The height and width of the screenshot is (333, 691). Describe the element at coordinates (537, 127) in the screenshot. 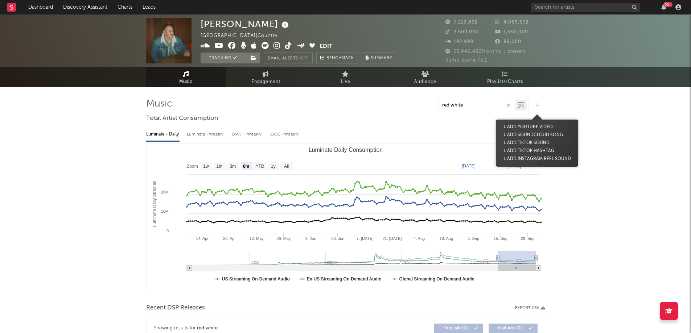

I see `div: + Add YouTube Video` at that location.